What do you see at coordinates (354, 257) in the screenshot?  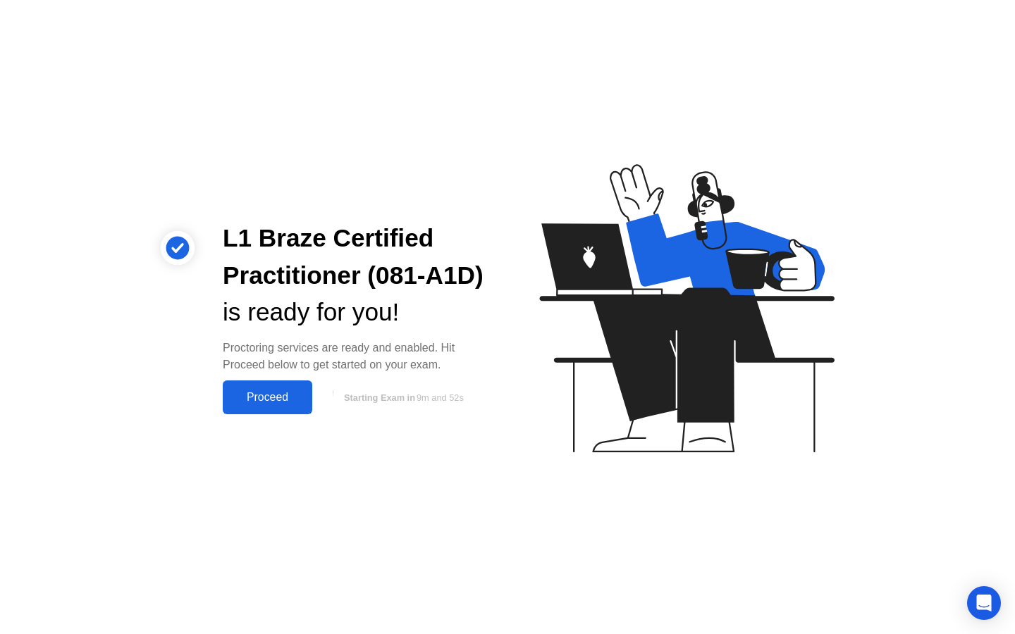 I see `div: L1 Braze Certified Practitioner (081-A1D)` at bounding box center [354, 257].